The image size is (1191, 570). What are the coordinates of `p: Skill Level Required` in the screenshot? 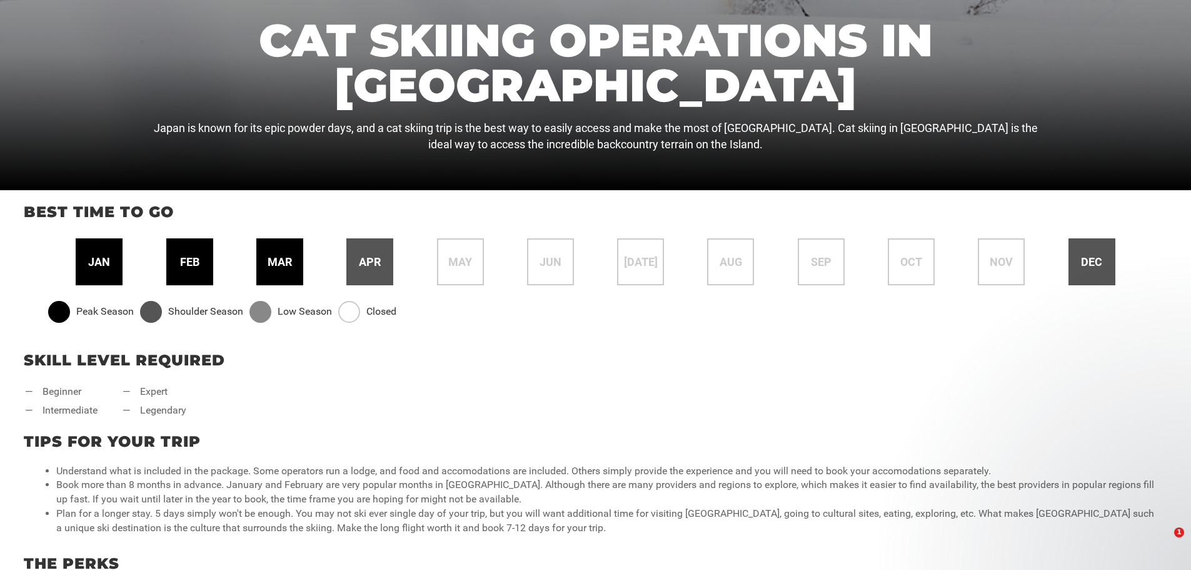 It's located at (595, 360).